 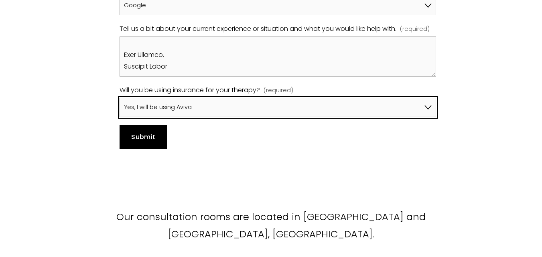 I want to click on button: SubmitSubmit, so click(x=143, y=137).